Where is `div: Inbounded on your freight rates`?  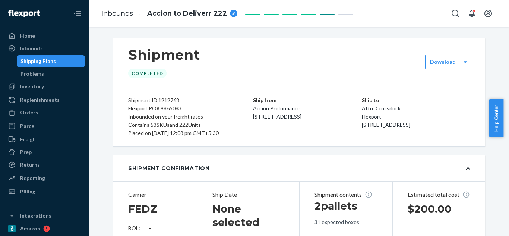 div: Inbounded on your freight rates is located at coordinates (176, 117).